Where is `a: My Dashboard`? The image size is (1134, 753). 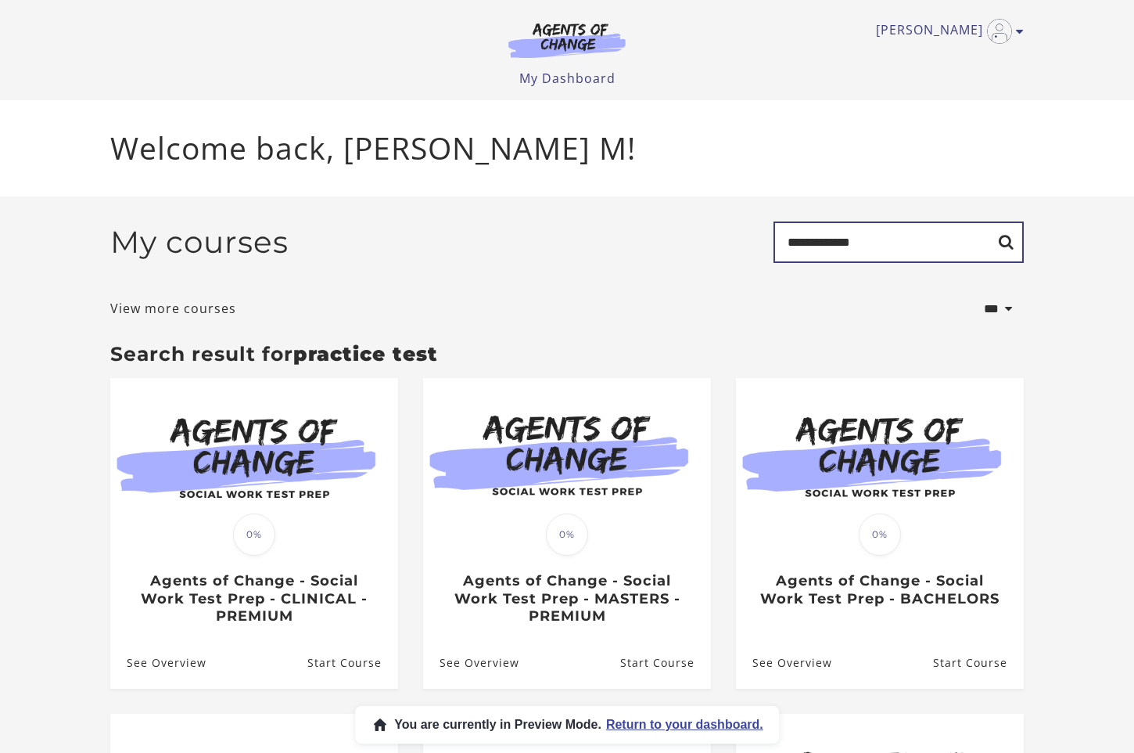 a: My Dashboard is located at coordinates (567, 78).